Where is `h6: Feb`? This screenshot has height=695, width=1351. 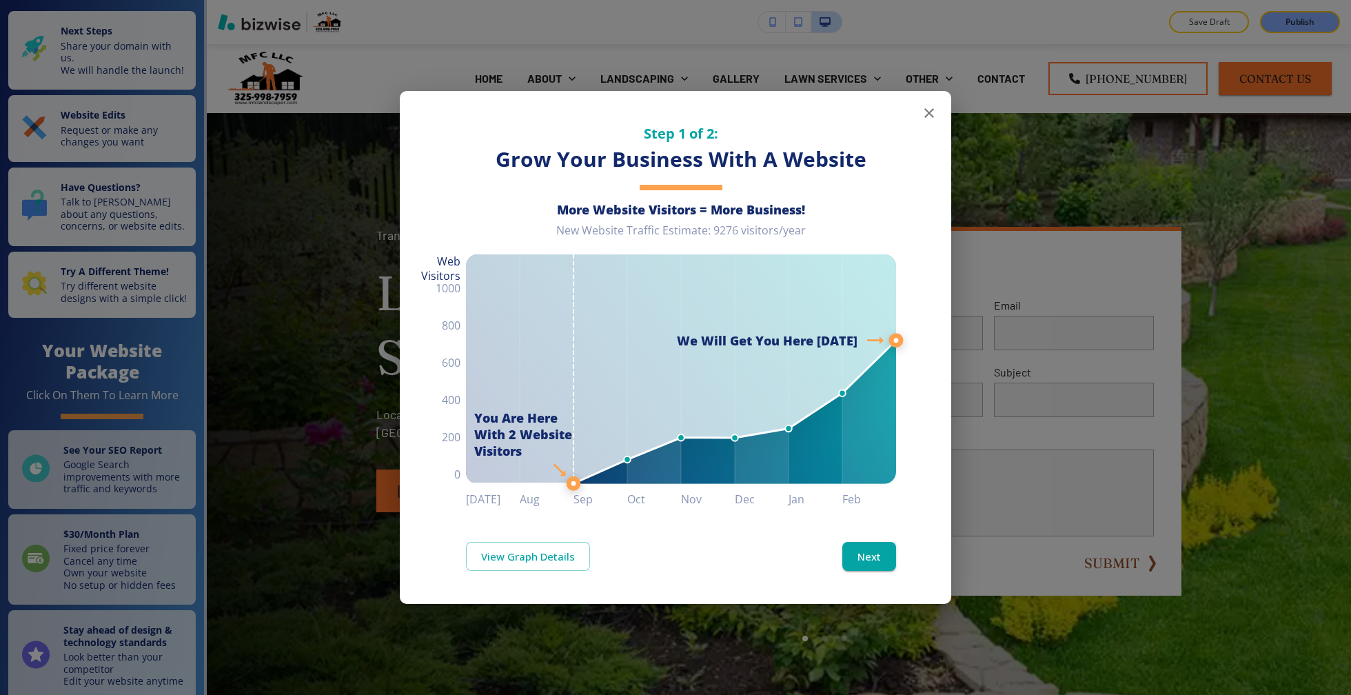
h6: Feb is located at coordinates (869, 499).